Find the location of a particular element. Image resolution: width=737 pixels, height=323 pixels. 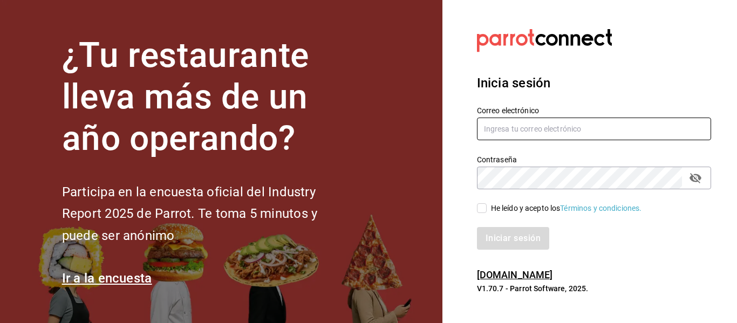

a: Términos y condiciones. is located at coordinates (600, 208).